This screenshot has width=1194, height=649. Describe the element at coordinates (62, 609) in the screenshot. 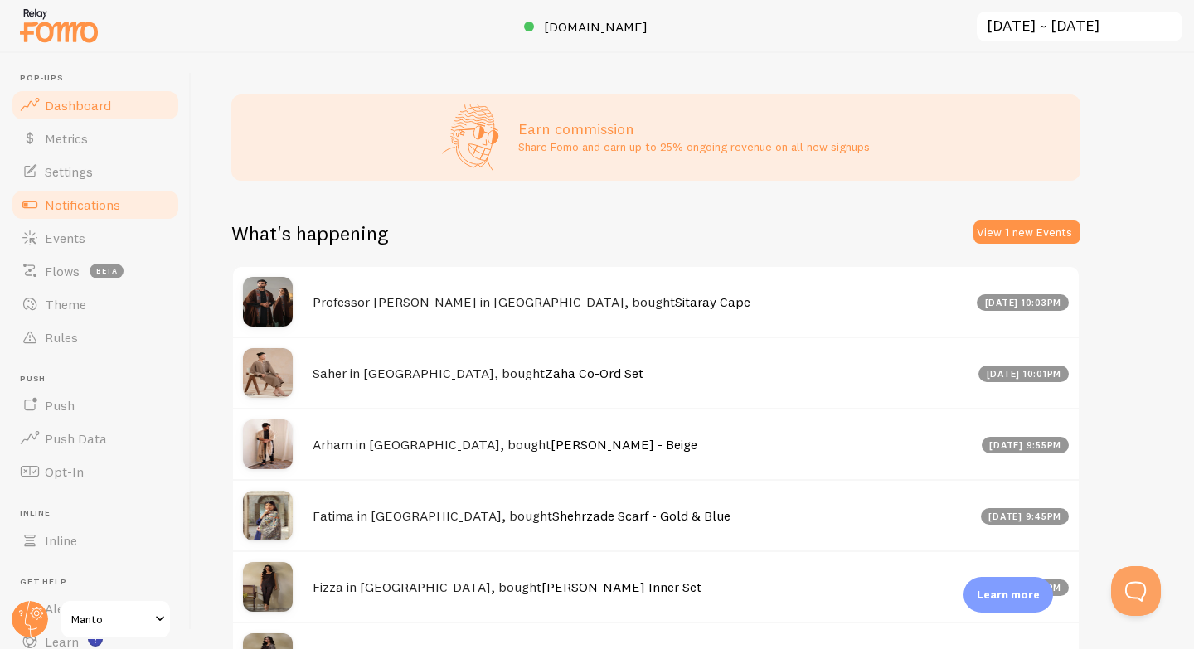

I see `span: Alerts` at that location.